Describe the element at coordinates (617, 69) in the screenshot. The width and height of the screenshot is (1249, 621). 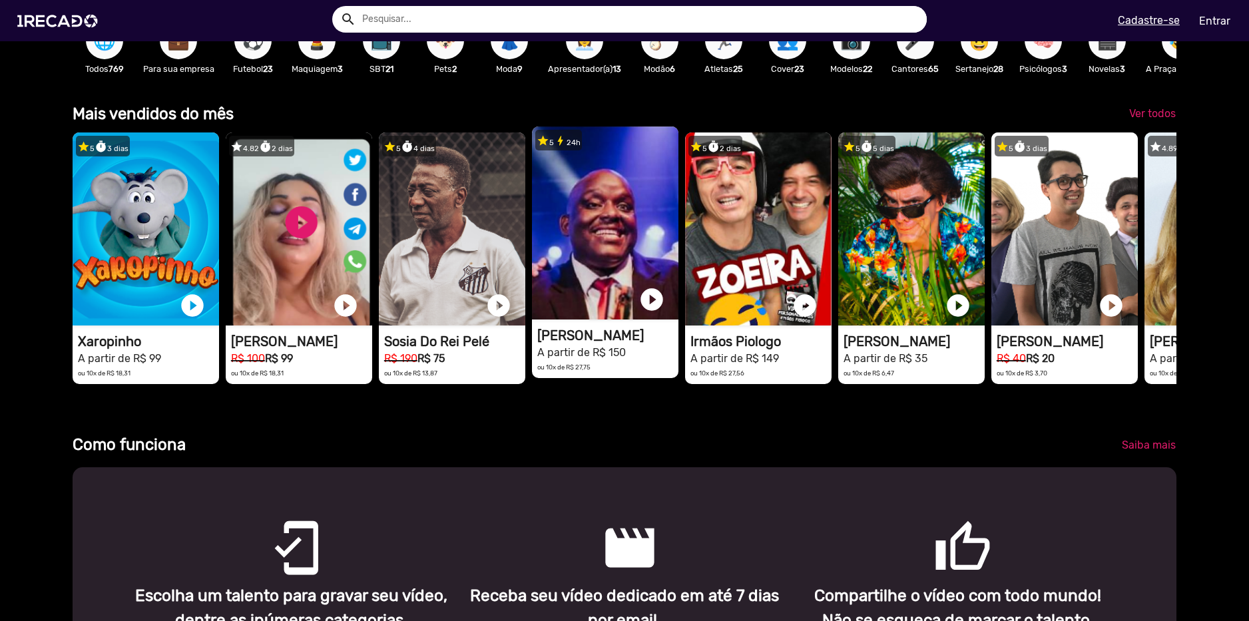
I see `b: 13` at that location.